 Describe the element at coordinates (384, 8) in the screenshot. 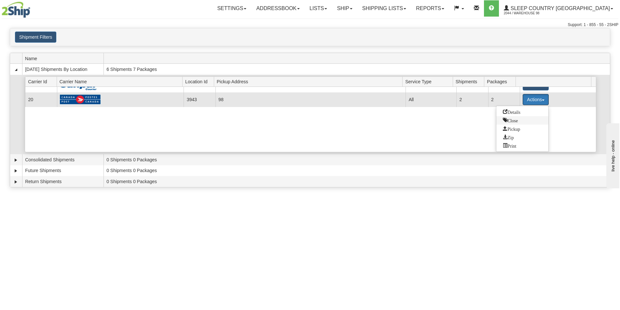

I see `a: Shipping lists` at that location.